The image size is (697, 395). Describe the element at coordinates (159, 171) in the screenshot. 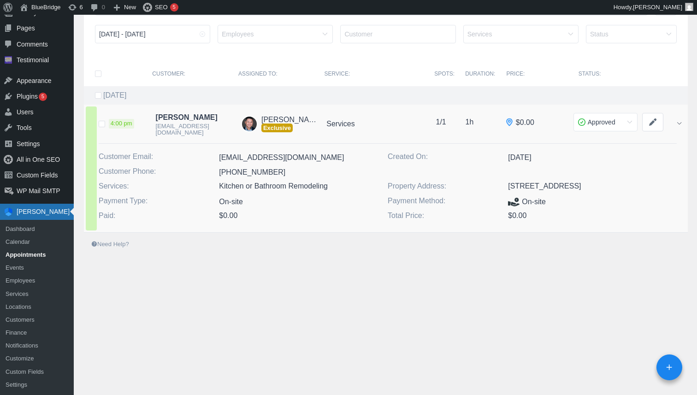

I see `p: Customer Phone:` at that location.